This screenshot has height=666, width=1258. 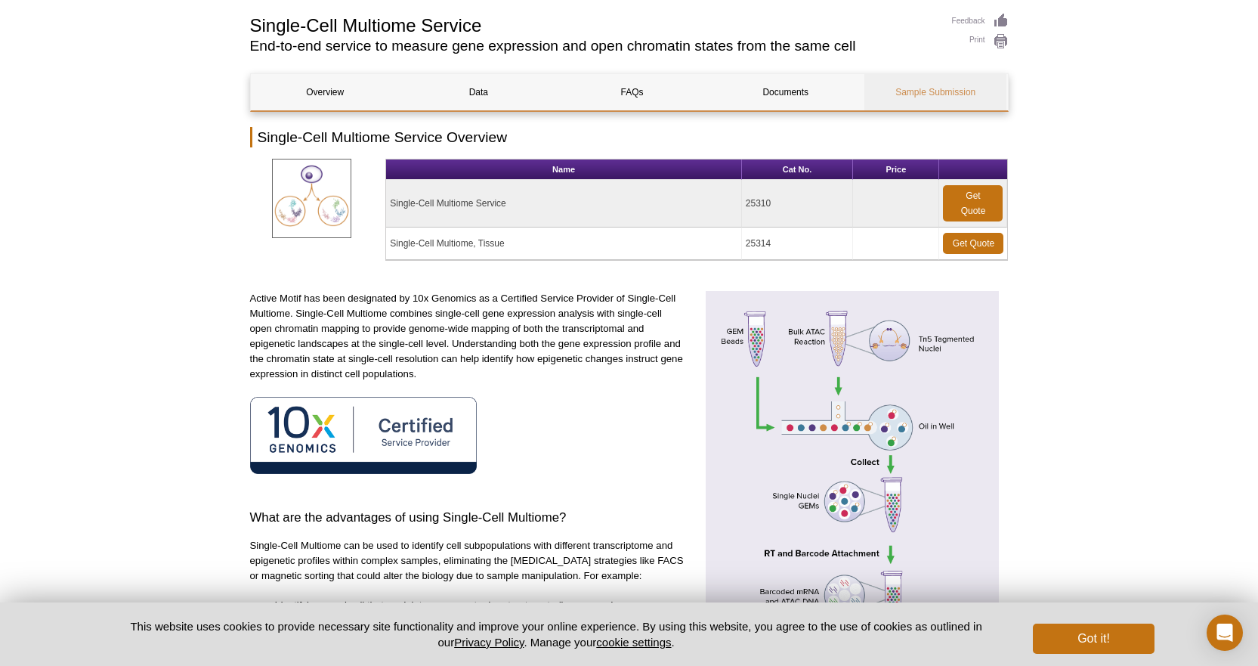 I want to click on th: Name, so click(x=564, y=169).